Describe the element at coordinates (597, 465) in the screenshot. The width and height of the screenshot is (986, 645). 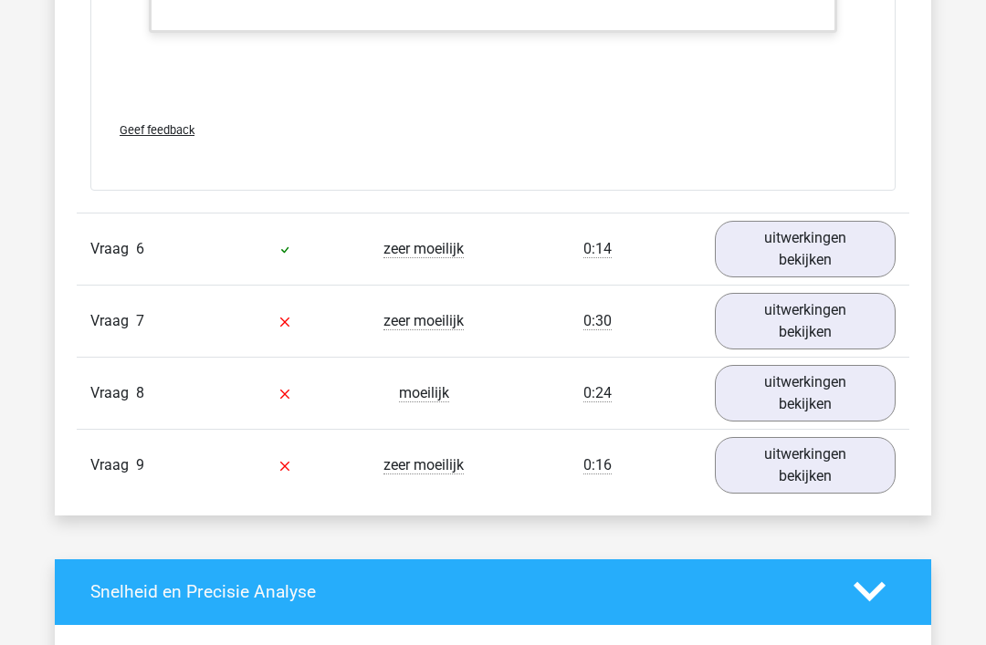
I see `span: 0:16` at that location.